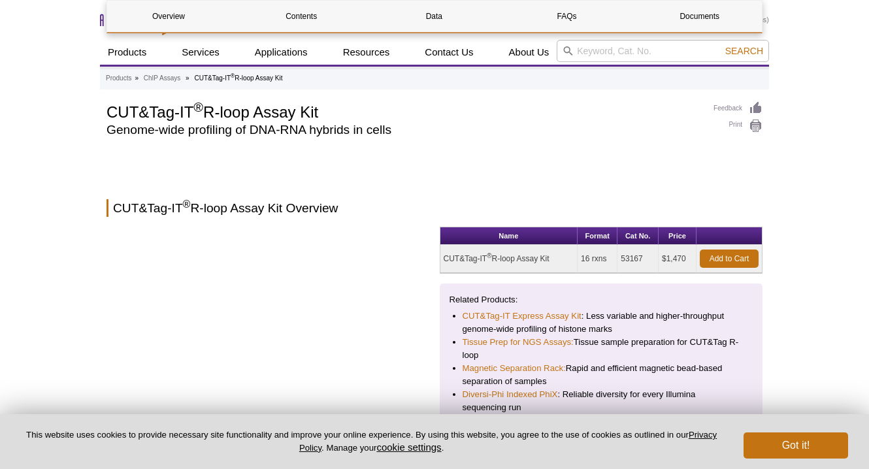 Image resolution: width=869 pixels, height=469 pixels. What do you see at coordinates (601, 349) in the screenshot?
I see `li: Tissue sample preparation for CUT&Tag R-loop` at bounding box center [601, 349].